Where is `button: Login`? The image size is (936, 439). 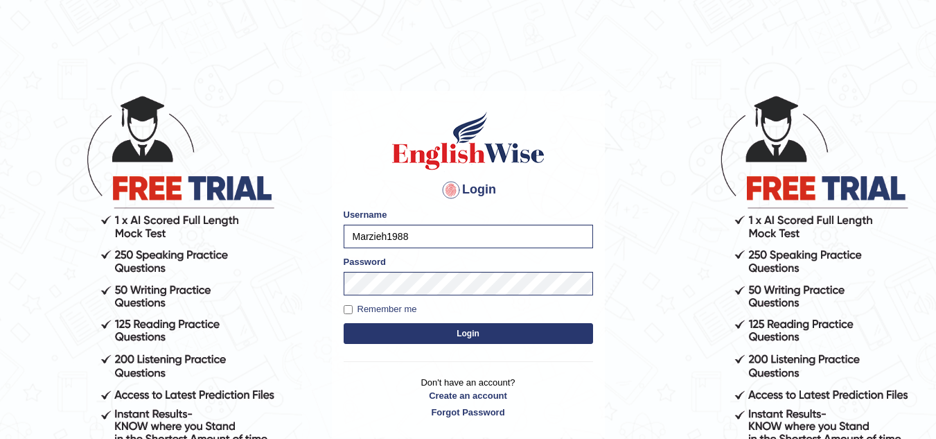
button: Login is located at coordinates (468, 333).